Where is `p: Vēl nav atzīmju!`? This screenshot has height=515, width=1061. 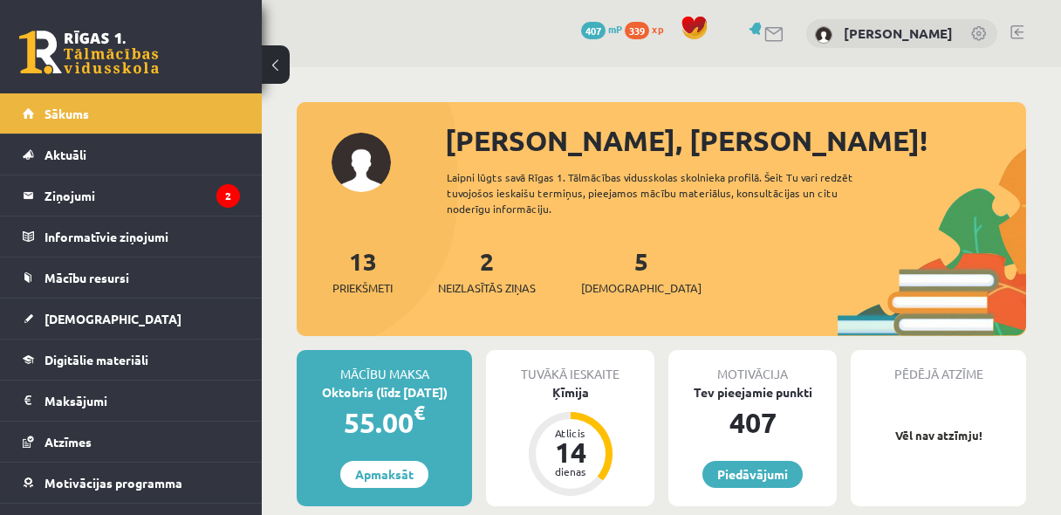 p: Vēl nav atzīmju! is located at coordinates (938, 435).